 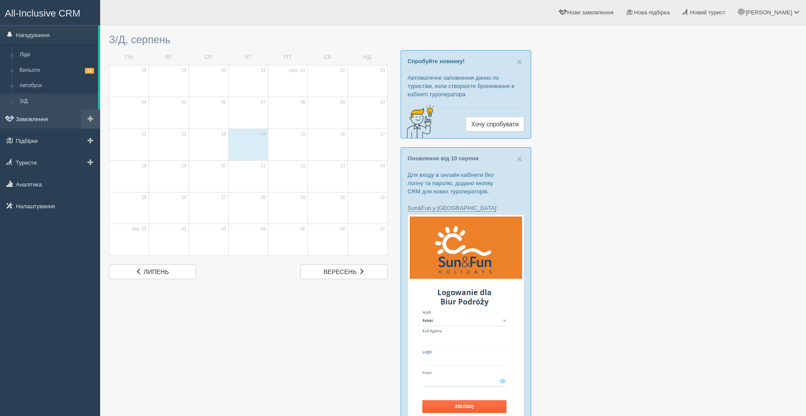 What do you see at coordinates (156, 272) in the screenshot?
I see `span: липень` at bounding box center [156, 272].